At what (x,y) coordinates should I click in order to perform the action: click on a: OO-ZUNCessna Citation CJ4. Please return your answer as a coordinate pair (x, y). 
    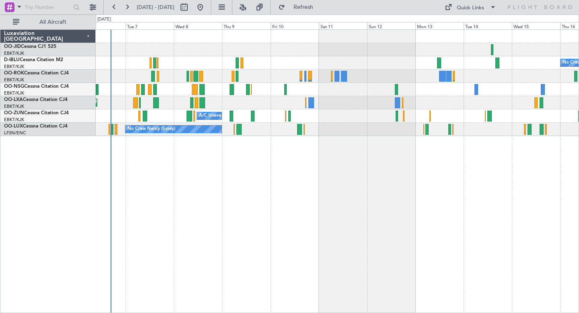
    Looking at the image, I should click on (36, 113).